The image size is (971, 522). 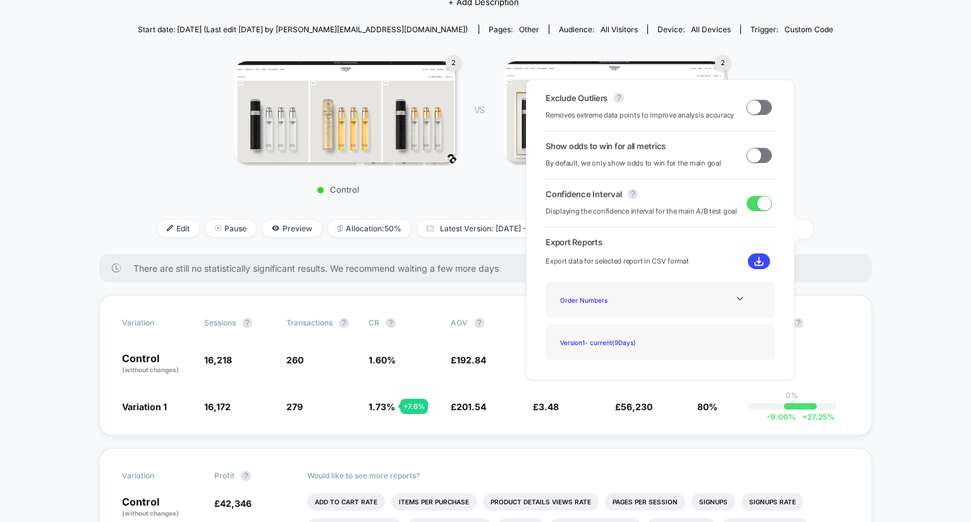 I want to click on span: Export Reports, so click(x=660, y=242).